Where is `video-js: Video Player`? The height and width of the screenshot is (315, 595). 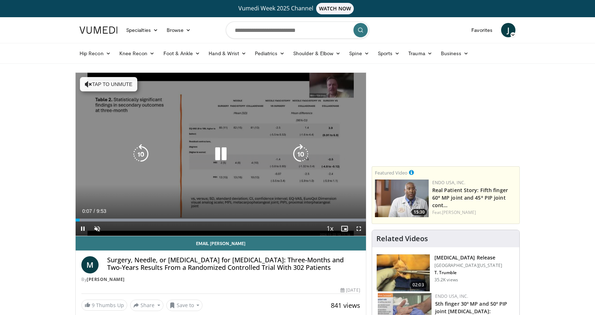 video-js: Video Player is located at coordinates (221, 154).